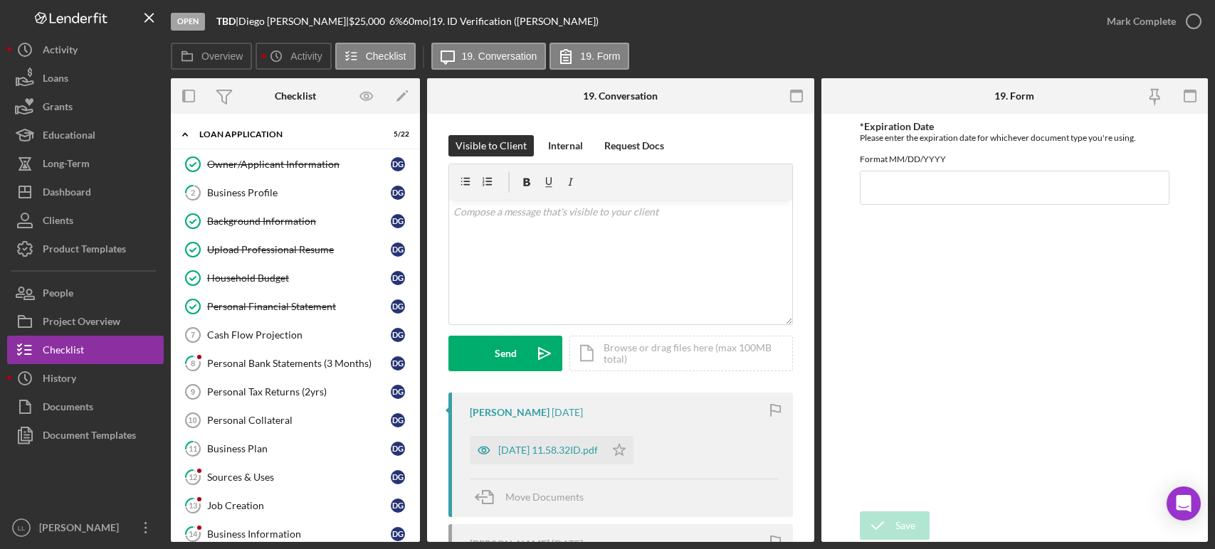  What do you see at coordinates (85, 322) in the screenshot?
I see `a: Project Overview` at bounding box center [85, 322].